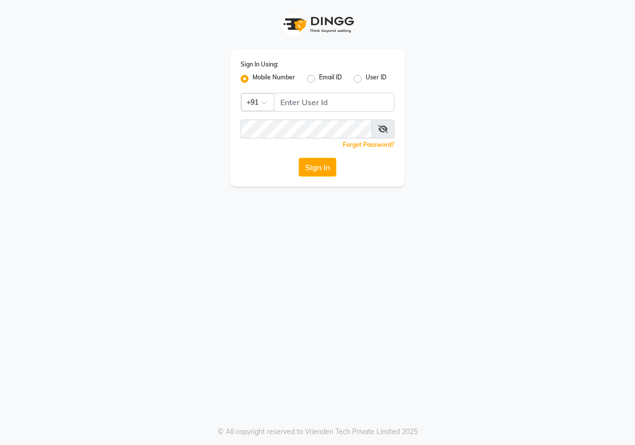 Image resolution: width=635 pixels, height=445 pixels. I want to click on label: Email ID, so click(331, 79).